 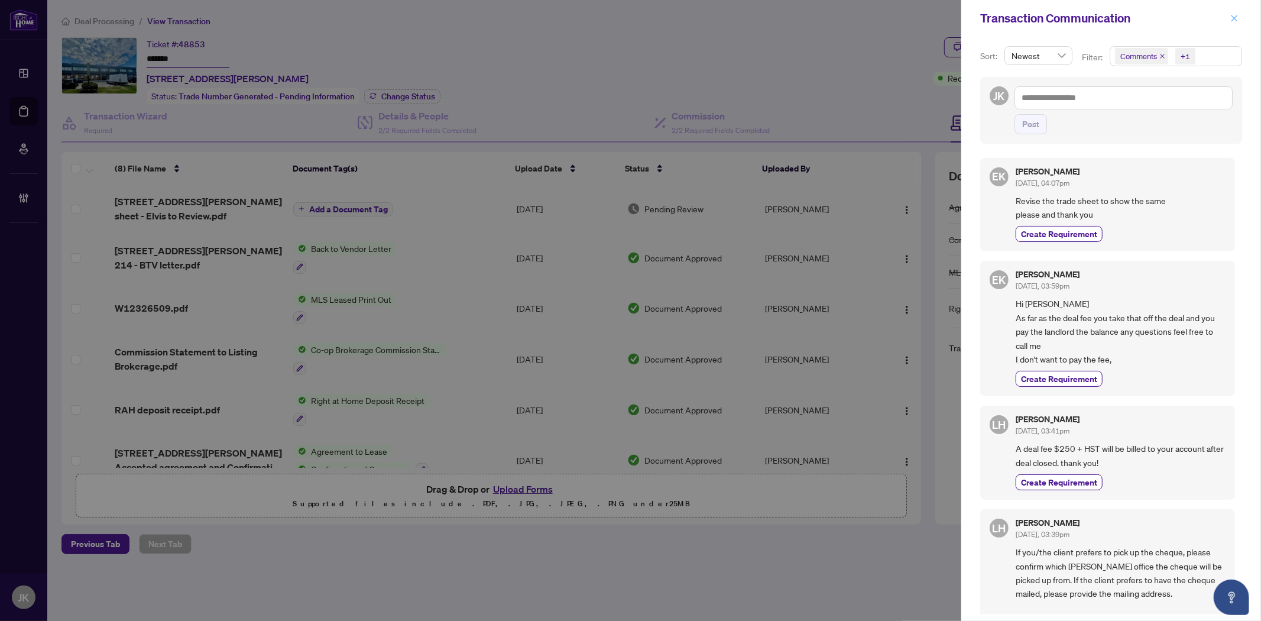 What do you see at coordinates (999, 96) in the screenshot?
I see `span: JK` at bounding box center [999, 96].